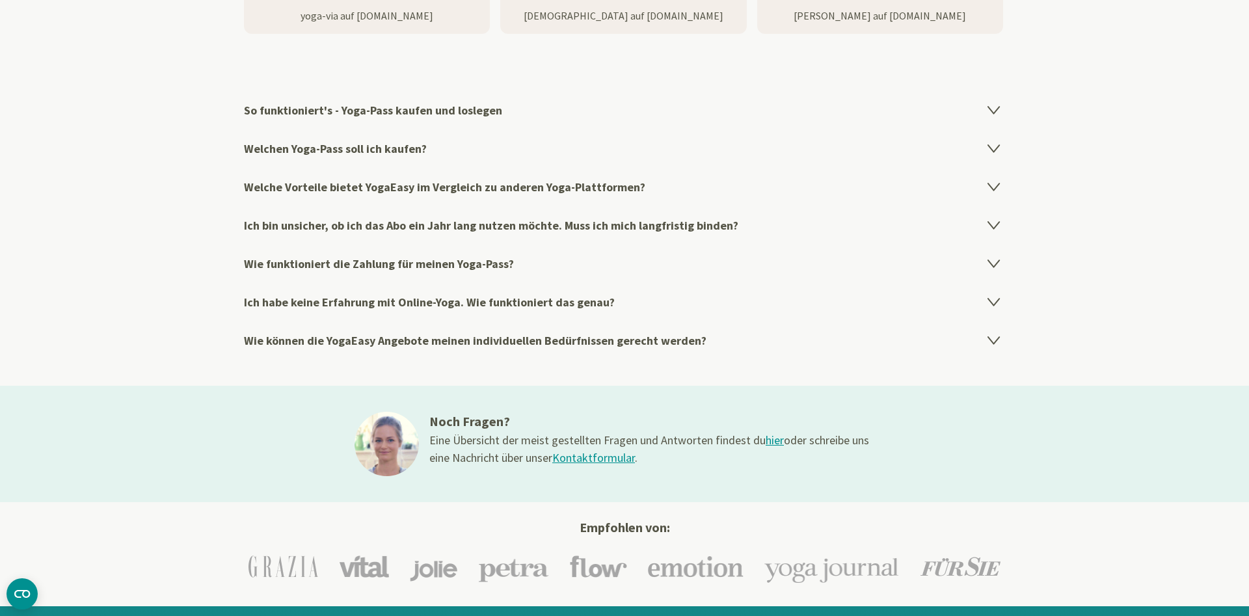 The height and width of the screenshot is (616, 1249). I want to click on img: Emotion Logo, so click(695, 567).